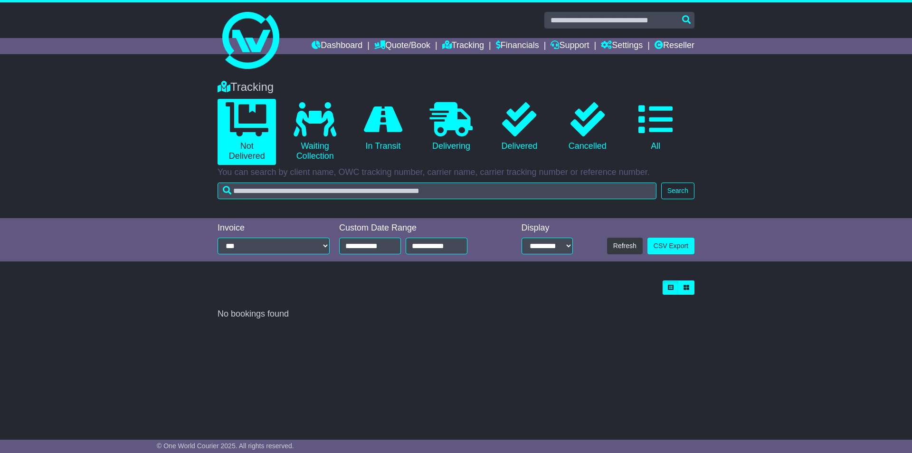 This screenshot has height=453, width=912. I want to click on div: Display, so click(547, 228).